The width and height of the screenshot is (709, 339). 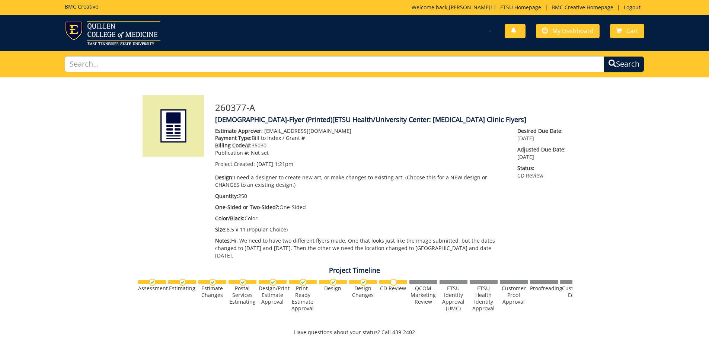 What do you see at coordinates (363, 292) in the screenshot?
I see `div: Design Changes` at bounding box center [363, 292].